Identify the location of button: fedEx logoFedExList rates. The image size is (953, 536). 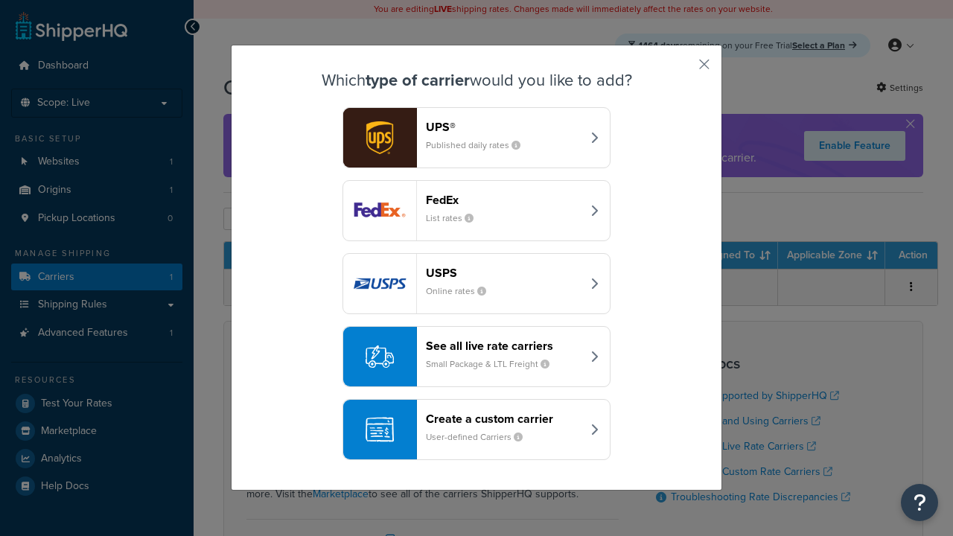
(477, 211).